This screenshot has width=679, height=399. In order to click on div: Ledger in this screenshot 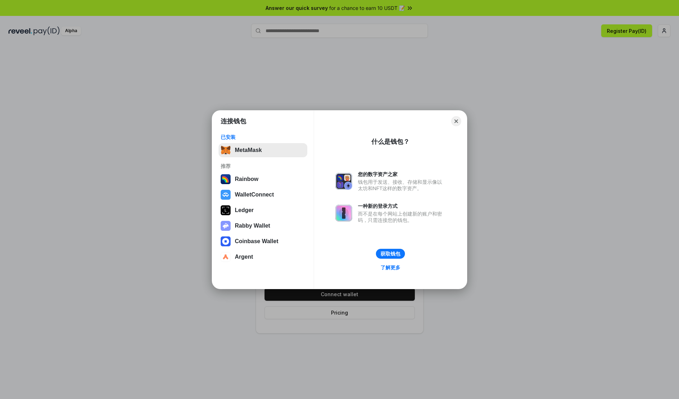, I will do `click(244, 211)`.